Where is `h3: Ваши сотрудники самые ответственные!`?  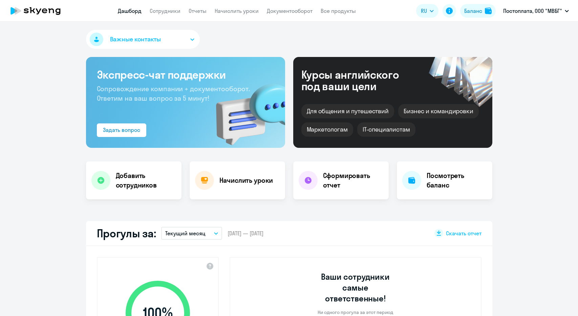
h3: Ваши сотрудники самые ответственные! is located at coordinates (355, 287).